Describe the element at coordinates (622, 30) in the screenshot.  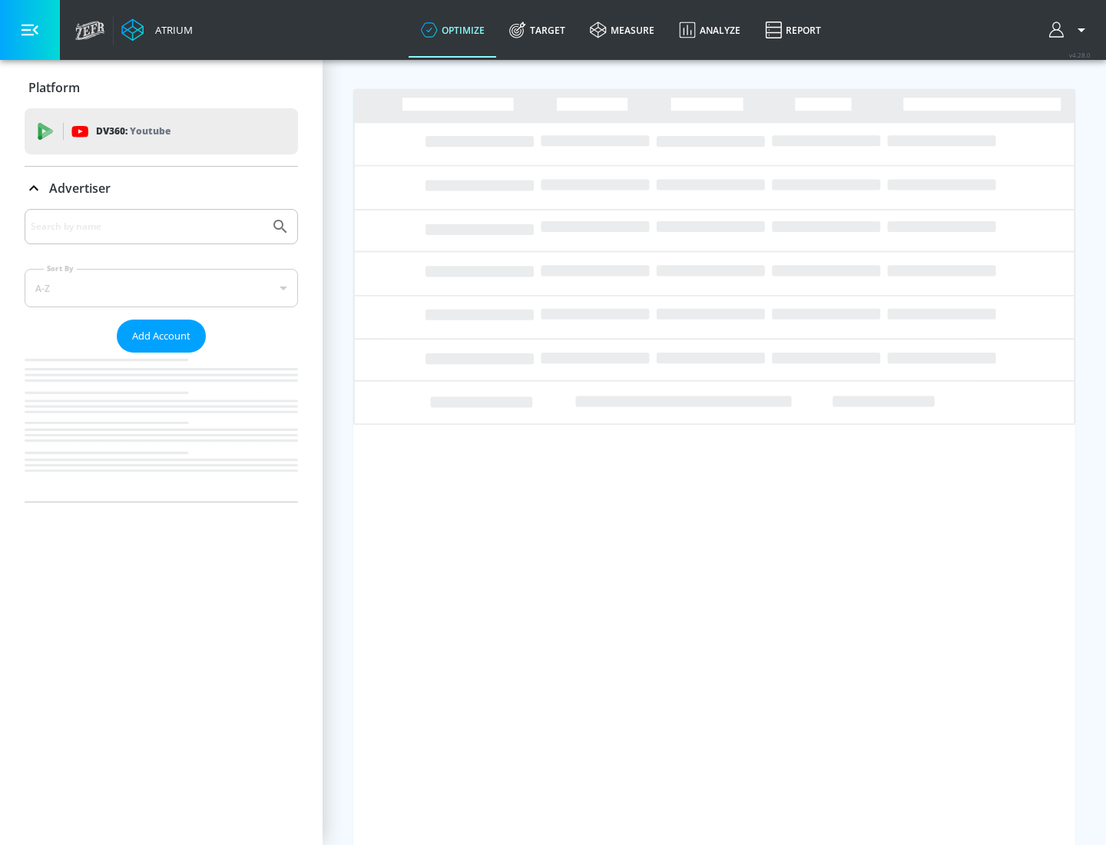
I see `a: measure` at that location.